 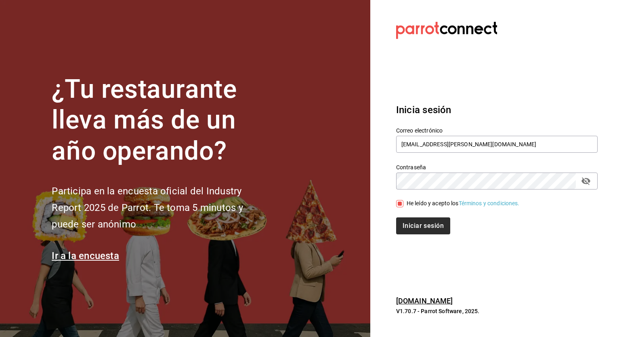 What do you see at coordinates (463, 203) in the screenshot?
I see `div: He leído y acepto los` at bounding box center [463, 203].